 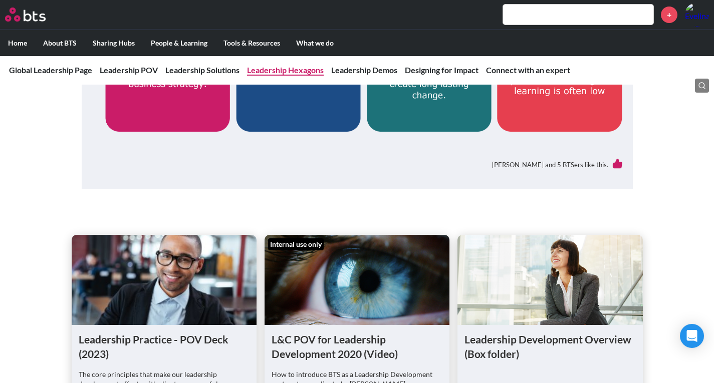 I want to click on label: Sharing Hubs, so click(x=114, y=43).